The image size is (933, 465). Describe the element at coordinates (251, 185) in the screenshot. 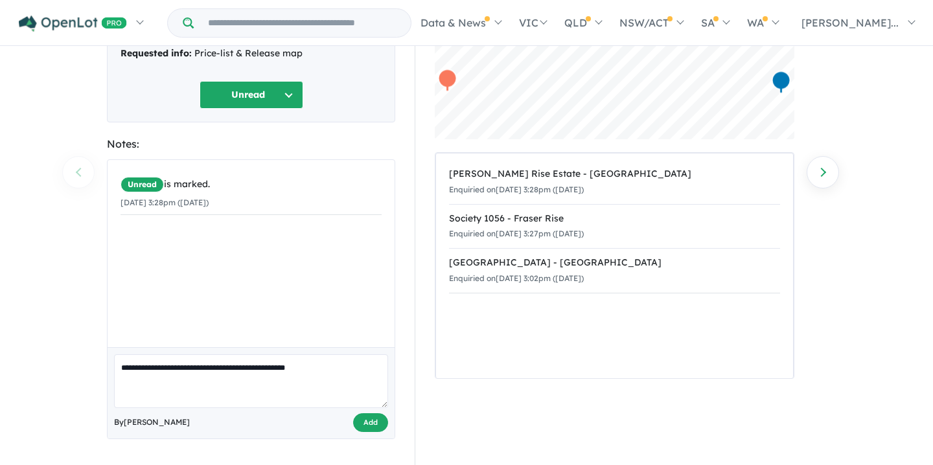

I see `div: is marked.` at that location.